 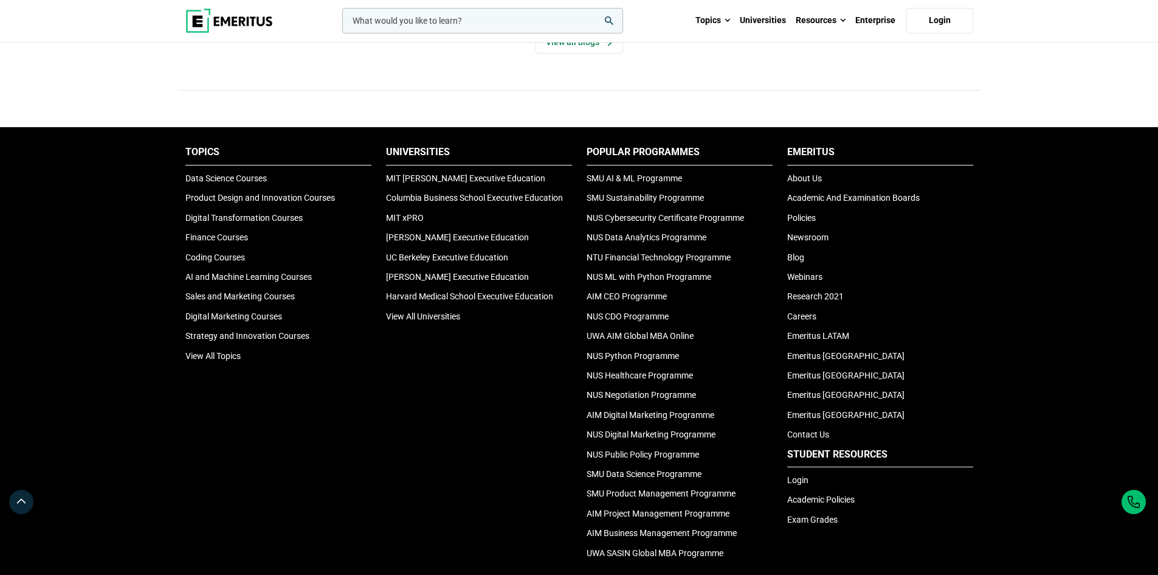 I want to click on a: SMU Sustainability Programme, so click(x=645, y=198).